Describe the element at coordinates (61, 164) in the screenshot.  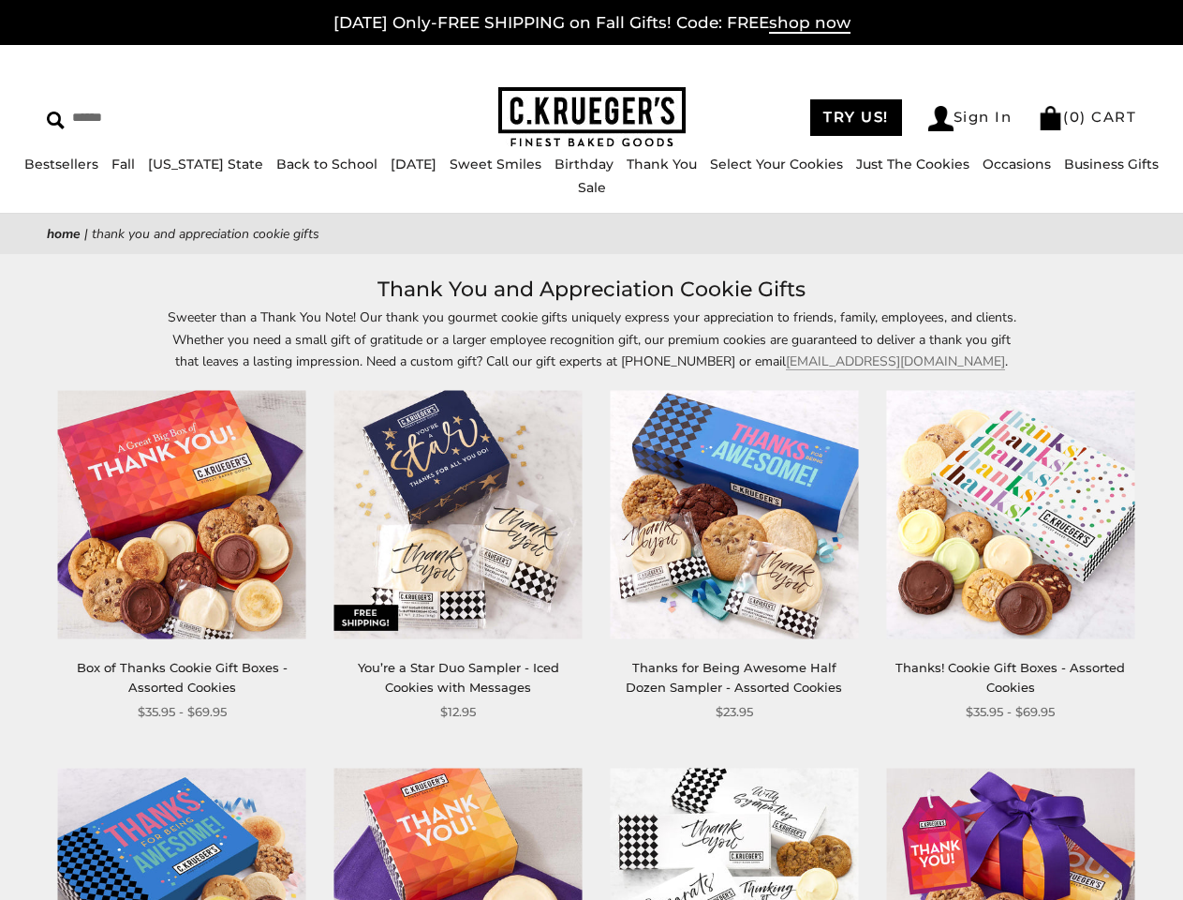
I see `a: Bestsellers` at that location.